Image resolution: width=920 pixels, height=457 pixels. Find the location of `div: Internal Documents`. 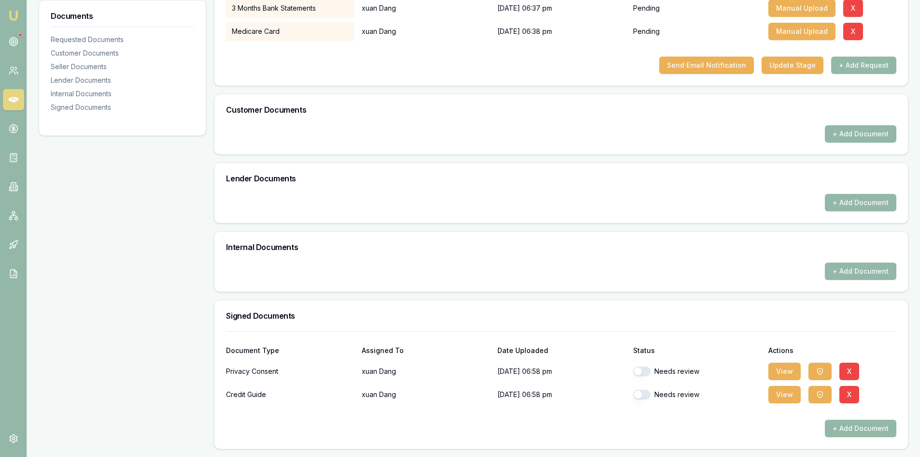

div: Internal Documents is located at coordinates (122, 94).